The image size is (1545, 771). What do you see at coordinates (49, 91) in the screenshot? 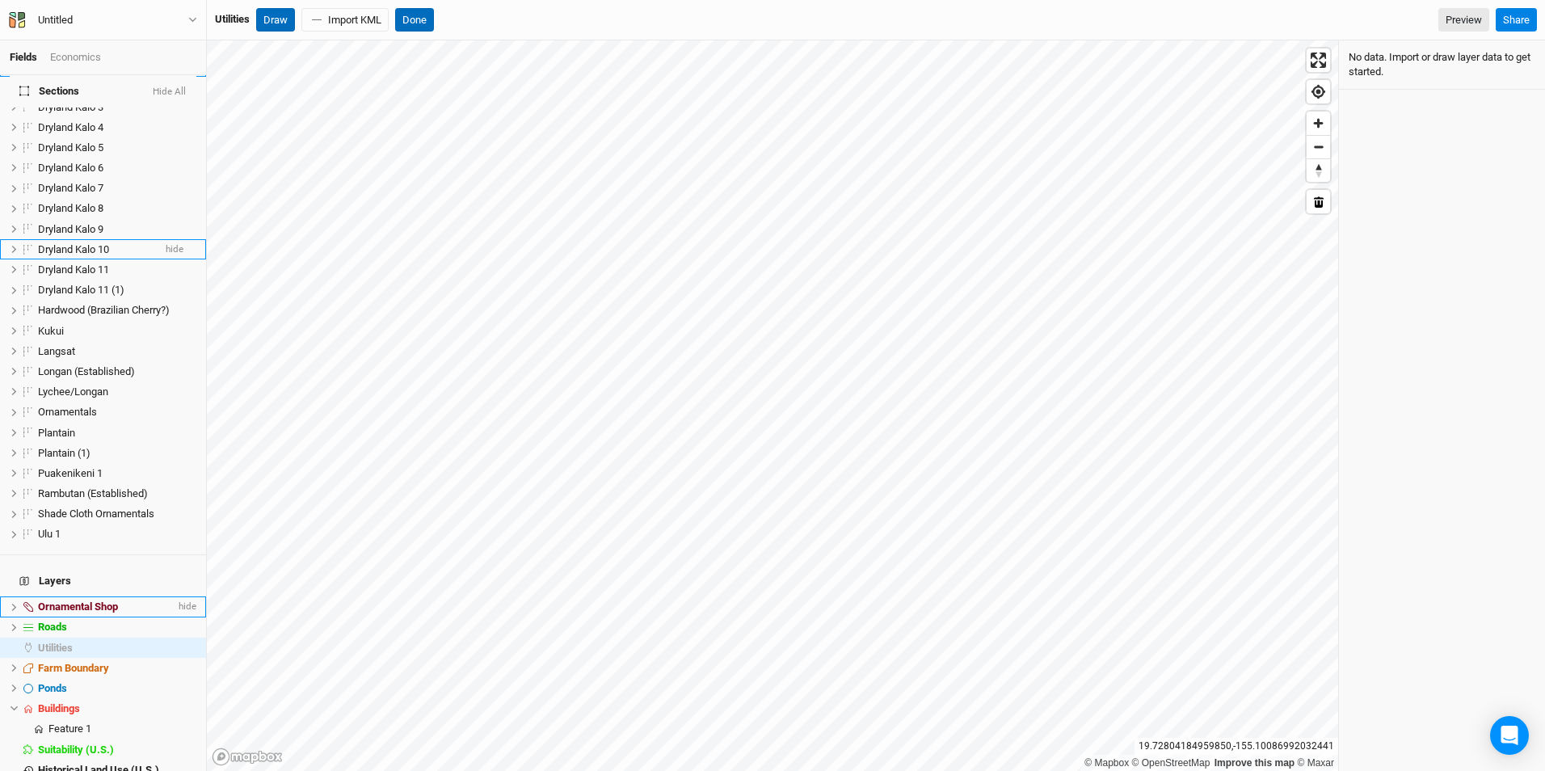
I see `span: Sections` at bounding box center [49, 91].